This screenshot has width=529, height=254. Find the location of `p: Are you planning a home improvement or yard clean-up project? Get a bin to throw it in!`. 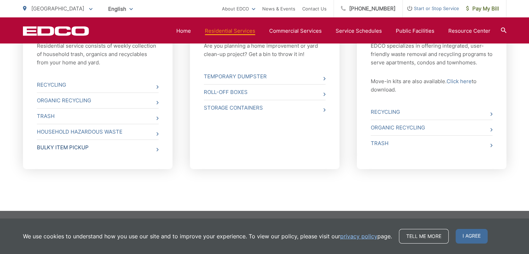

p: Are you planning a home improvement or yard clean-up project? Get a bin to throw it in! is located at coordinates (265, 50).